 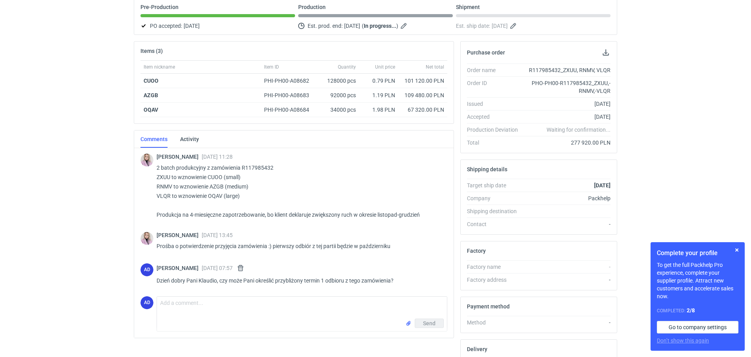 What do you see at coordinates (698, 311) in the screenshot?
I see `div: Completed:` at bounding box center [698, 311].